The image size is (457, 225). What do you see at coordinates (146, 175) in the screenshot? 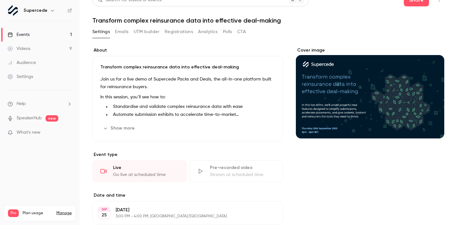
I see `div: Go live at scheduled time` at bounding box center [146, 175].